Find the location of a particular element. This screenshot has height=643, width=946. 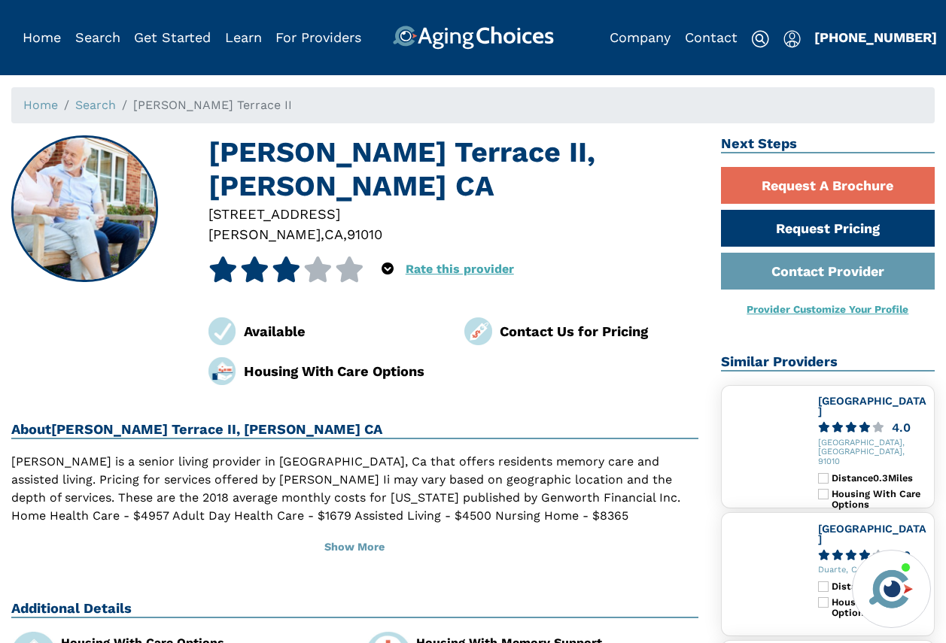

a: Rate this provider is located at coordinates (460, 269).